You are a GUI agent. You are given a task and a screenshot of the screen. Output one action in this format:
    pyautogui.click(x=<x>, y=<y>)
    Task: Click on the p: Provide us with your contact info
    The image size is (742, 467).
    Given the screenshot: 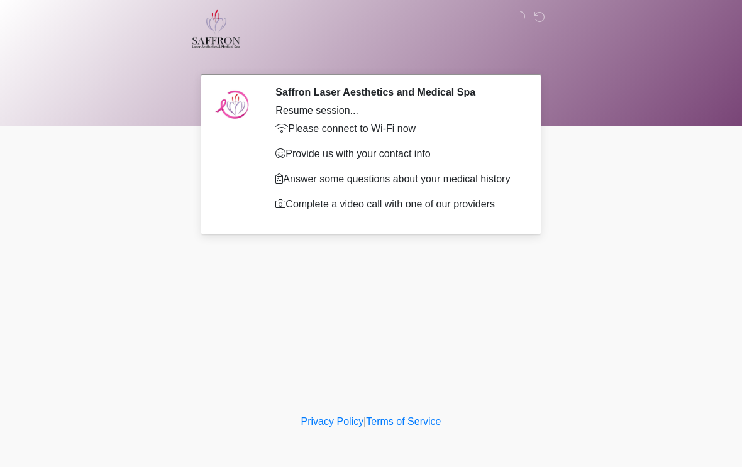 What is the action you would take?
    pyautogui.click(x=397, y=154)
    